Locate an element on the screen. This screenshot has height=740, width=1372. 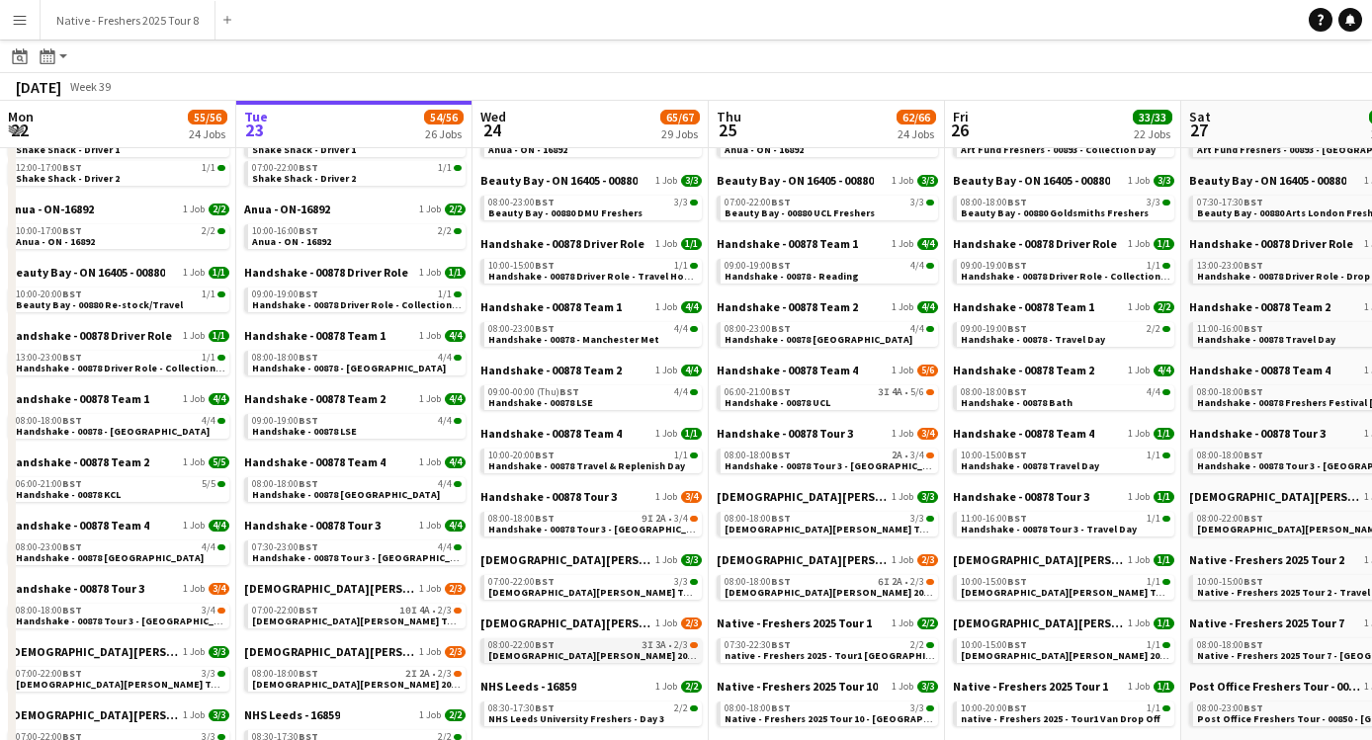
div: Handshake - 00878 Team 21 Job4/409:00-00:00 (Thu)BST4/4Handshake - 00878 LSE is located at coordinates (591, 394).